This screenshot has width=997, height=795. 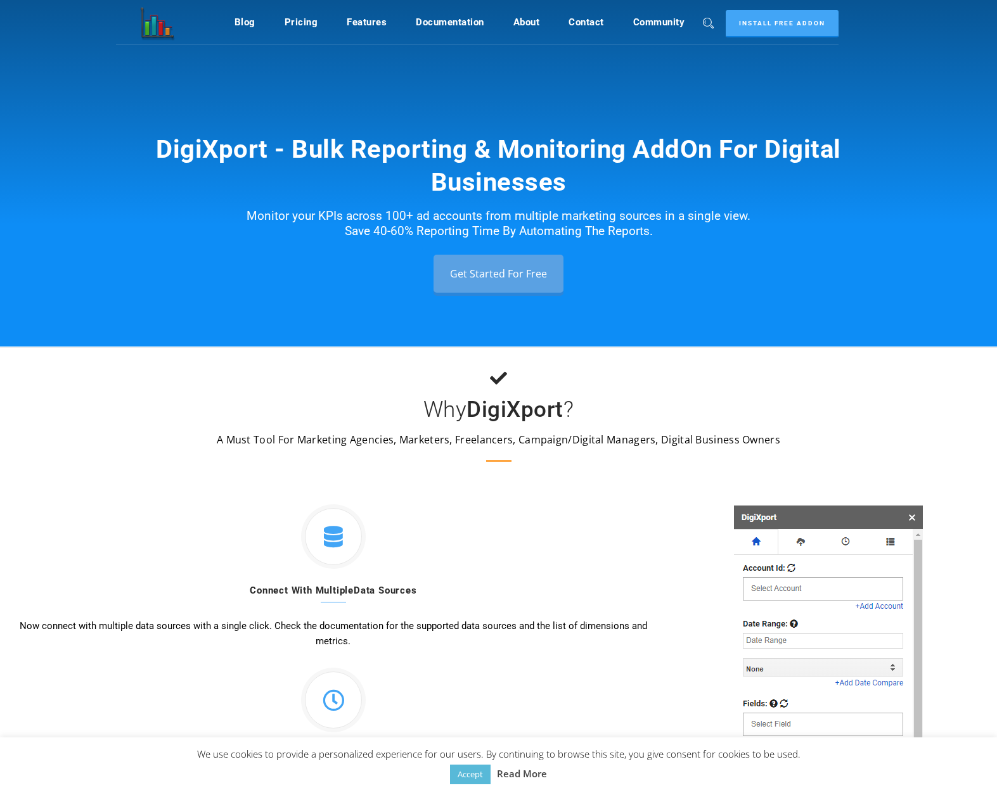 I want to click on span: We use cookies to provide a personalized experience for our users. By continuing to browse this s..., so click(x=499, y=763).